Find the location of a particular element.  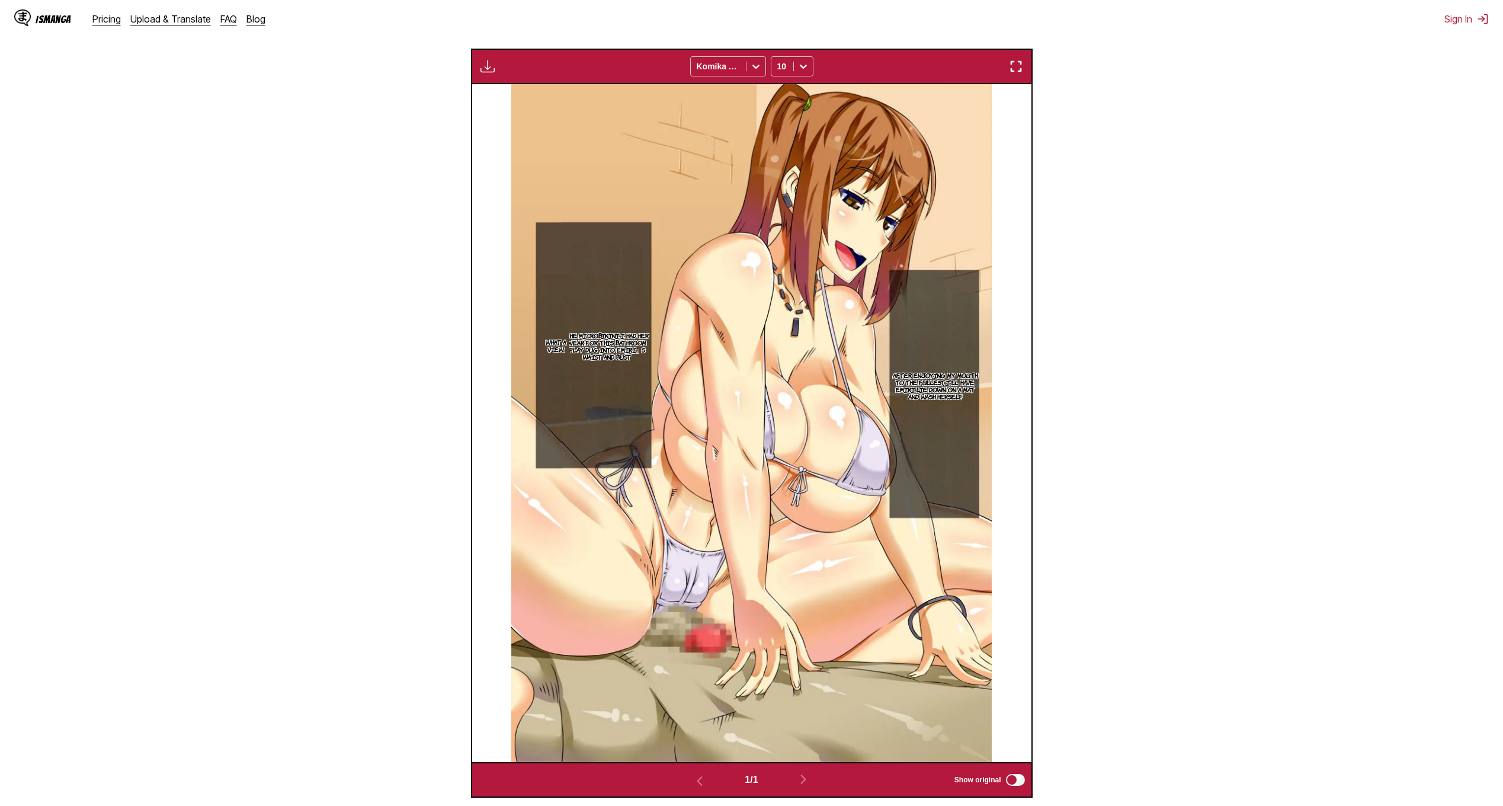

img: Sign out is located at coordinates (1483, 19).